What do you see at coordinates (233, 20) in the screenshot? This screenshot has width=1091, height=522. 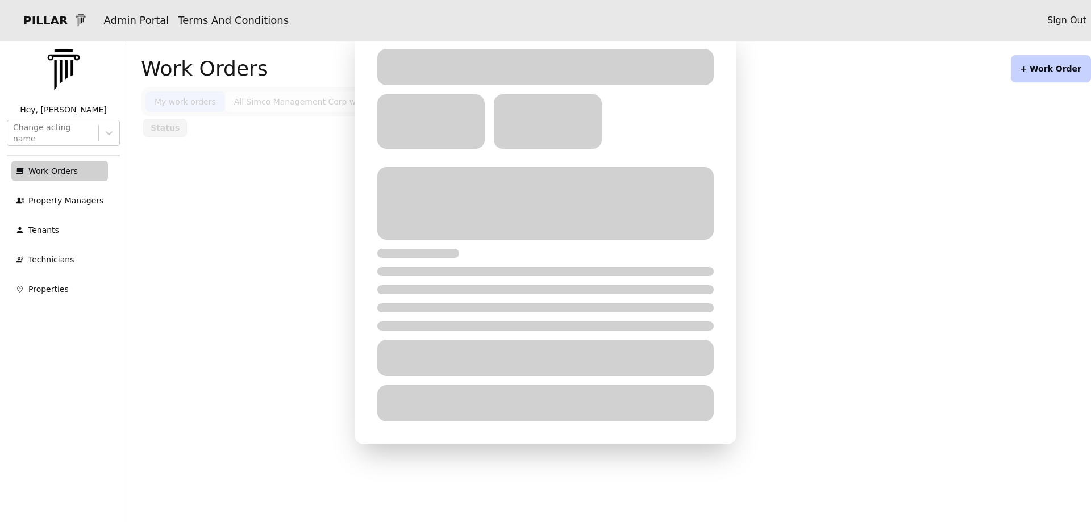 I see `a: Terms And Conditions` at bounding box center [233, 20].